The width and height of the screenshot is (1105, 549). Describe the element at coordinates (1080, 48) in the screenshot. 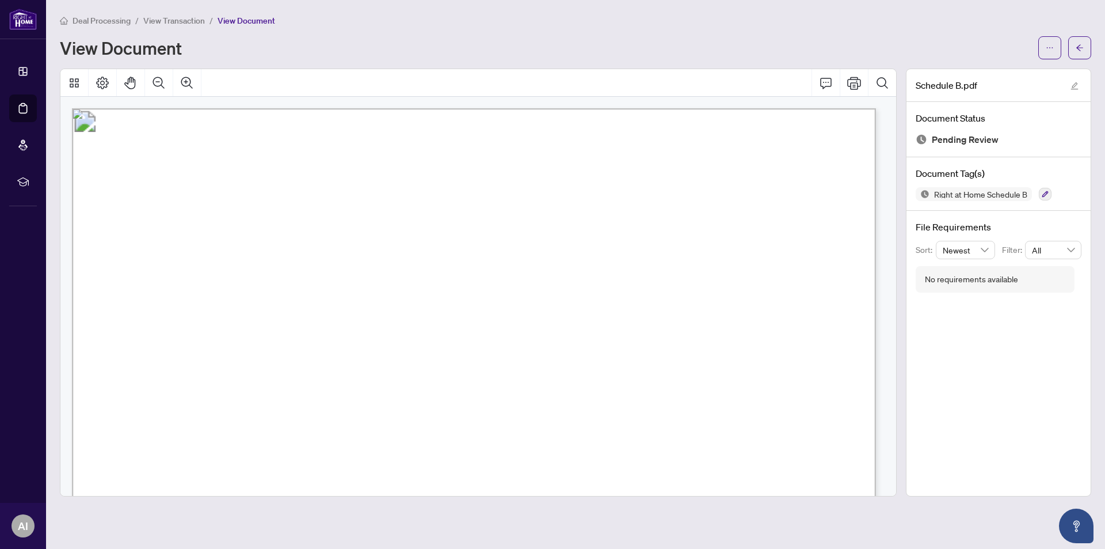

I see `span: arrow-left` at that location.